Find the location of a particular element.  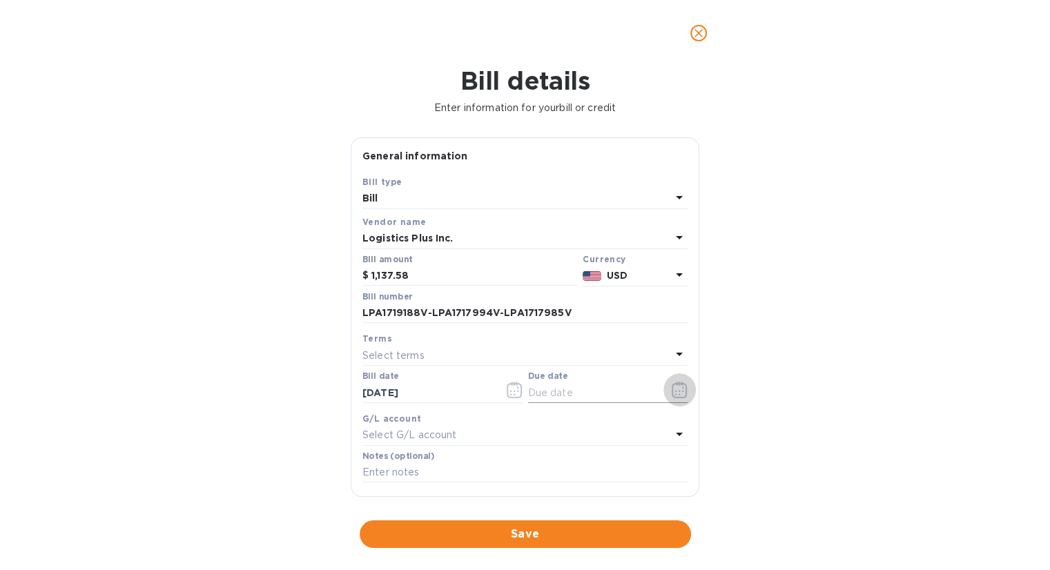

b: G/L account is located at coordinates (392, 418).